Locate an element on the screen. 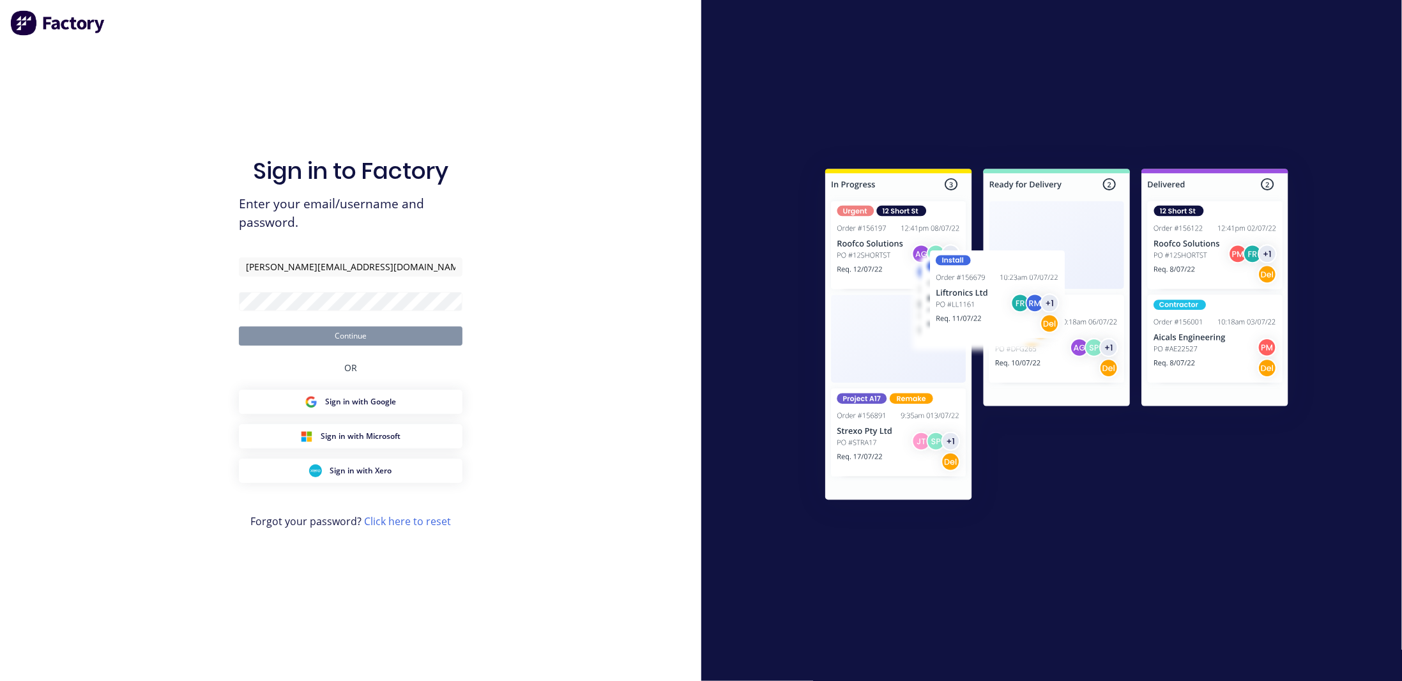  a: Click here to reset is located at coordinates (407, 521).